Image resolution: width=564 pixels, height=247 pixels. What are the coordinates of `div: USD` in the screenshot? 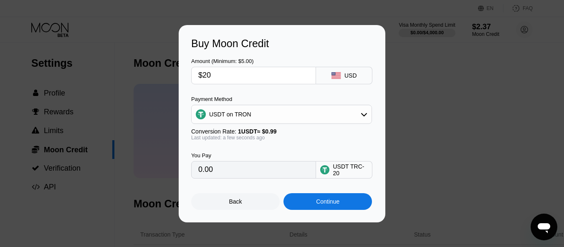 It's located at (350, 76).